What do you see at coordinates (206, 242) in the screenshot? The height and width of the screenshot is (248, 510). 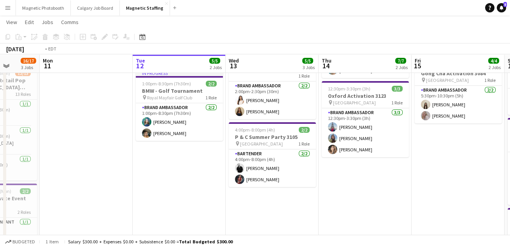 I see `span: Total Budgeted $300.00` at bounding box center [206, 242].